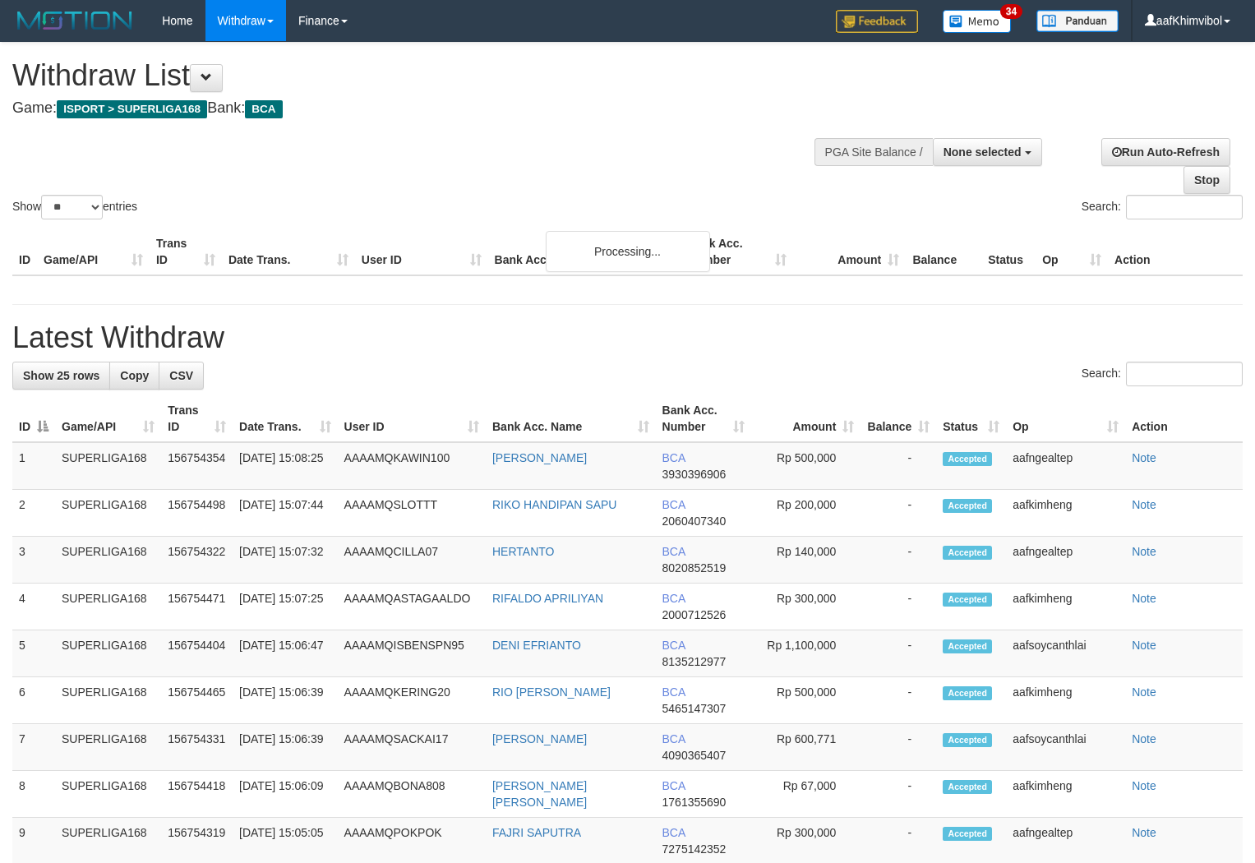 This screenshot has width=1255, height=863. What do you see at coordinates (694, 755) in the screenshot?
I see `span: Copy 4090365407 to clipboard` at bounding box center [694, 755].